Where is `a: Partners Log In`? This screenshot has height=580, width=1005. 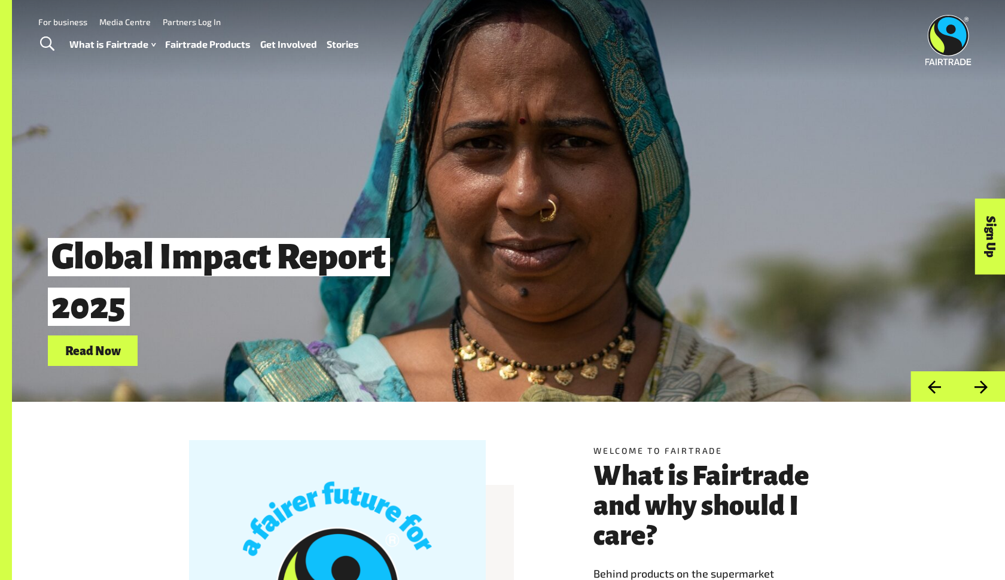 a: Partners Log In is located at coordinates (191, 22).